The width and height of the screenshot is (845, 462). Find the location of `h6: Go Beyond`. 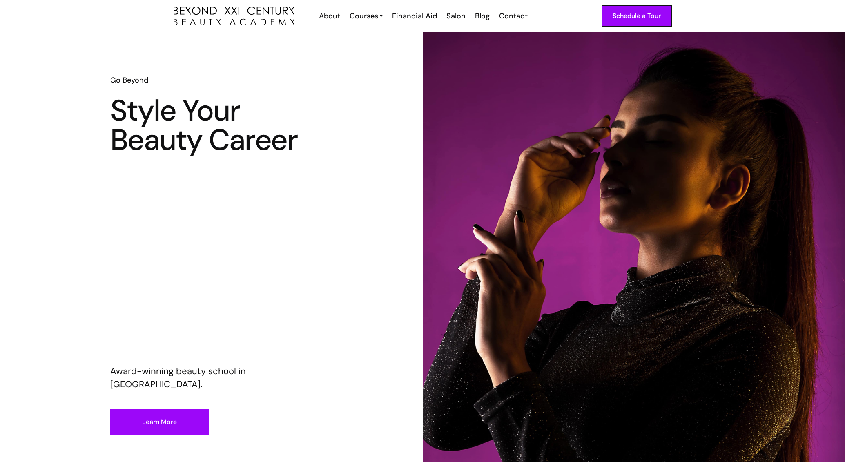

h6: Go Beyond is located at coordinates (211, 80).